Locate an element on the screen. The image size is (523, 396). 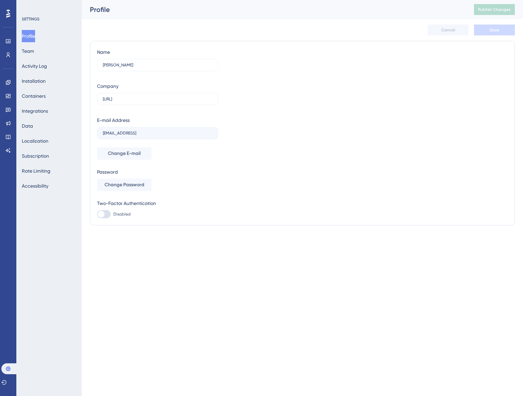
input: Name Surname is located at coordinates (158, 65).